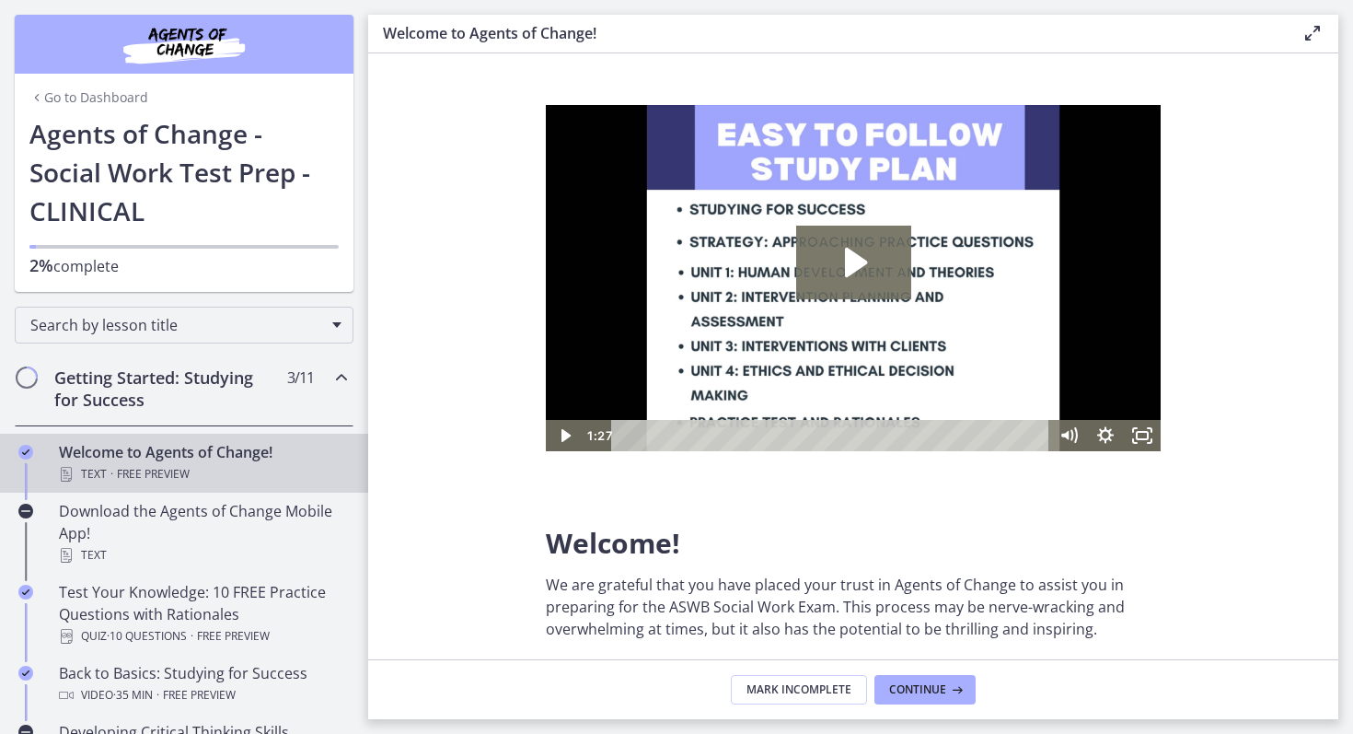 Image resolution: width=1353 pixels, height=734 pixels. Describe the element at coordinates (300, 377) in the screenshot. I see `span: 3 / 11` at that location.